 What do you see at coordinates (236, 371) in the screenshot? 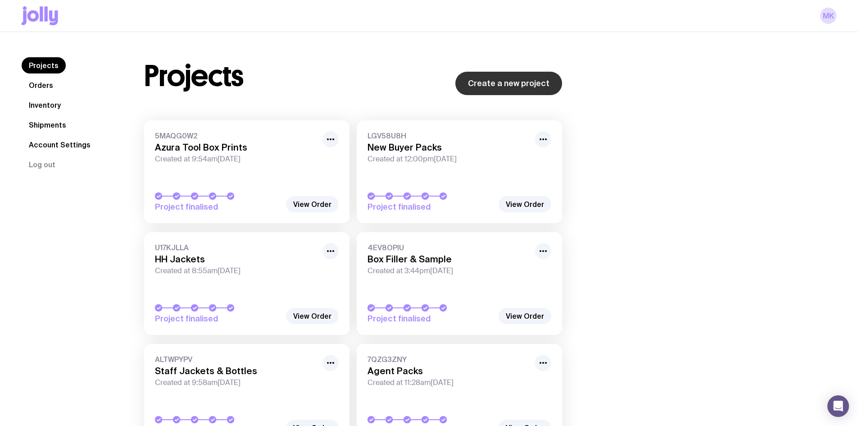
I see `h3: Staff Jackets & Bottles` at bounding box center [236, 371].